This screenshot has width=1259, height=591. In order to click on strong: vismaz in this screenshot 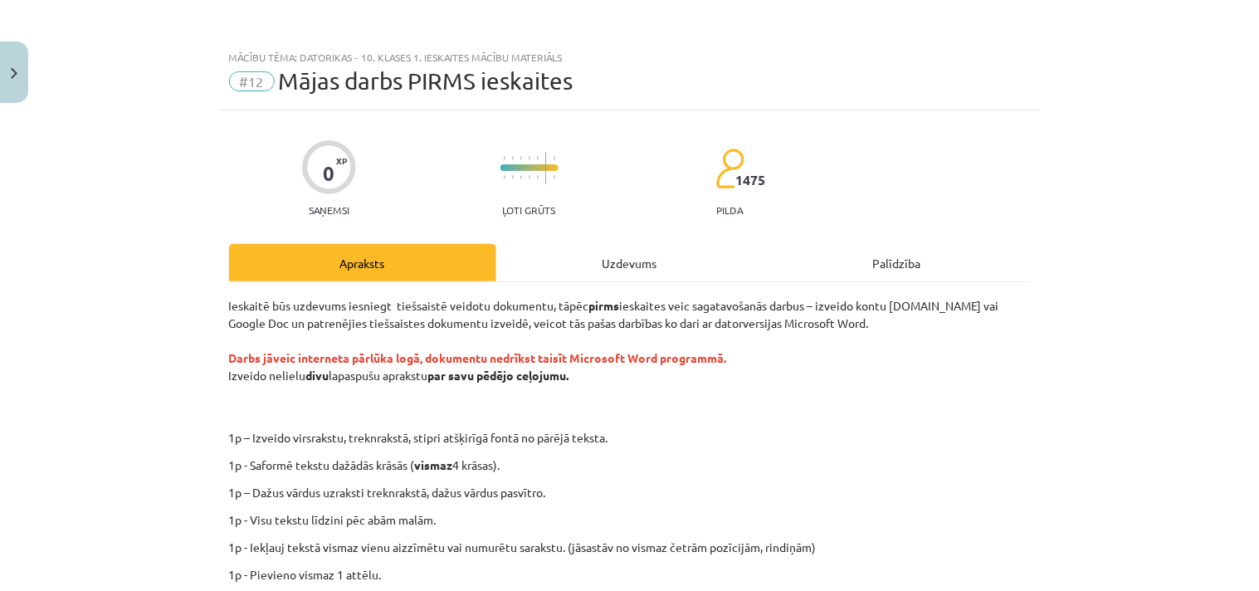, I will do `click(434, 465)`.